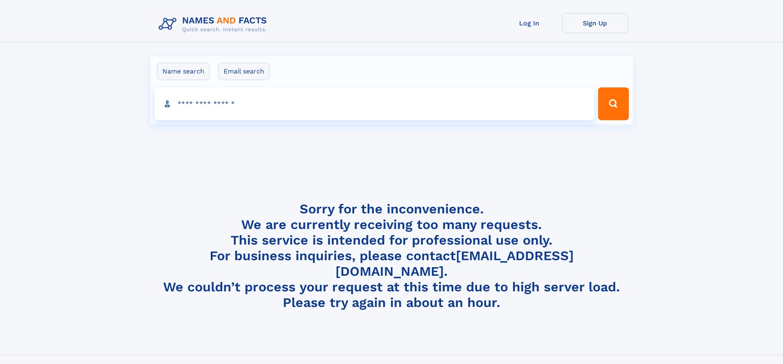 Image resolution: width=783 pixels, height=364 pixels. What do you see at coordinates (214, 24) in the screenshot?
I see `img: Logo Names and Facts` at bounding box center [214, 24].